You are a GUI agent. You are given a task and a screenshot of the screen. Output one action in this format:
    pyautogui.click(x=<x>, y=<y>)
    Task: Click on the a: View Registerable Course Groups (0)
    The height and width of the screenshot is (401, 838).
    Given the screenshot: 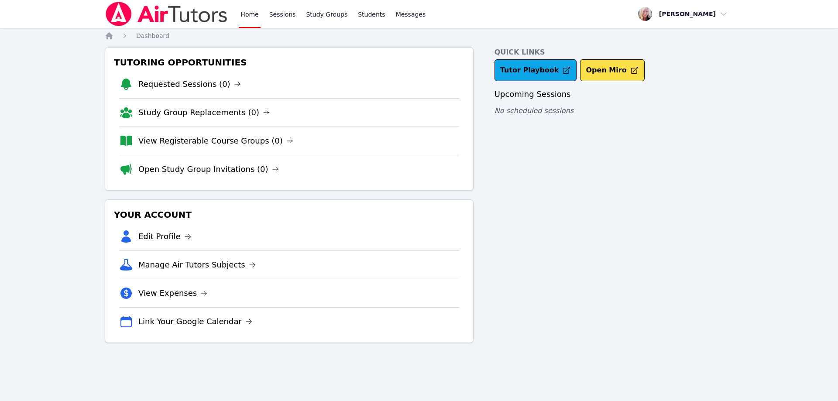 What is the action you would take?
    pyautogui.click(x=216, y=141)
    